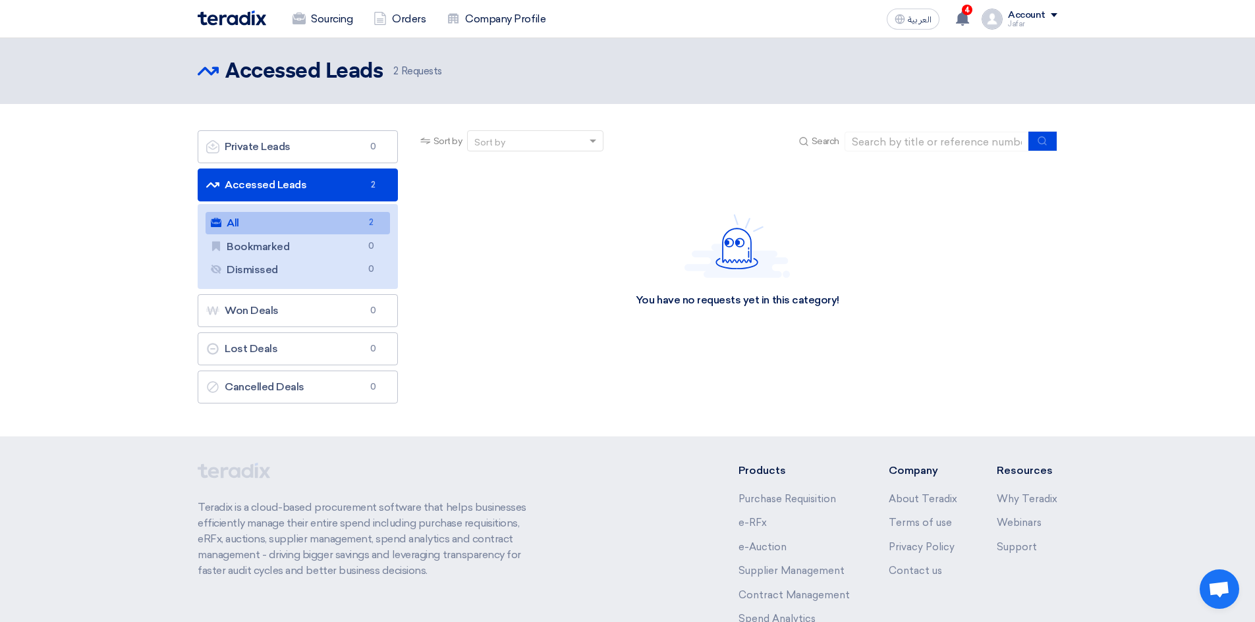  What do you see at coordinates (737, 300) in the screenshot?
I see `div: You have no requests yet in this category!` at bounding box center [737, 300].